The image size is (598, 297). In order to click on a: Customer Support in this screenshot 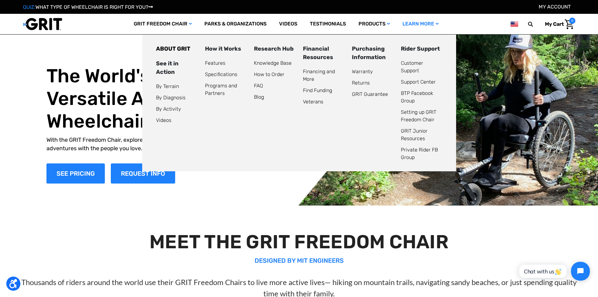, I will do `click(412, 67)`.